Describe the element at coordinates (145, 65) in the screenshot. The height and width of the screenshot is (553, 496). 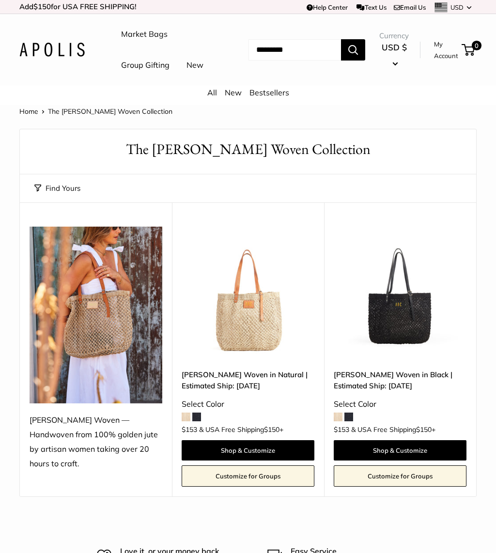
I see `a: Group Gifting` at that location.